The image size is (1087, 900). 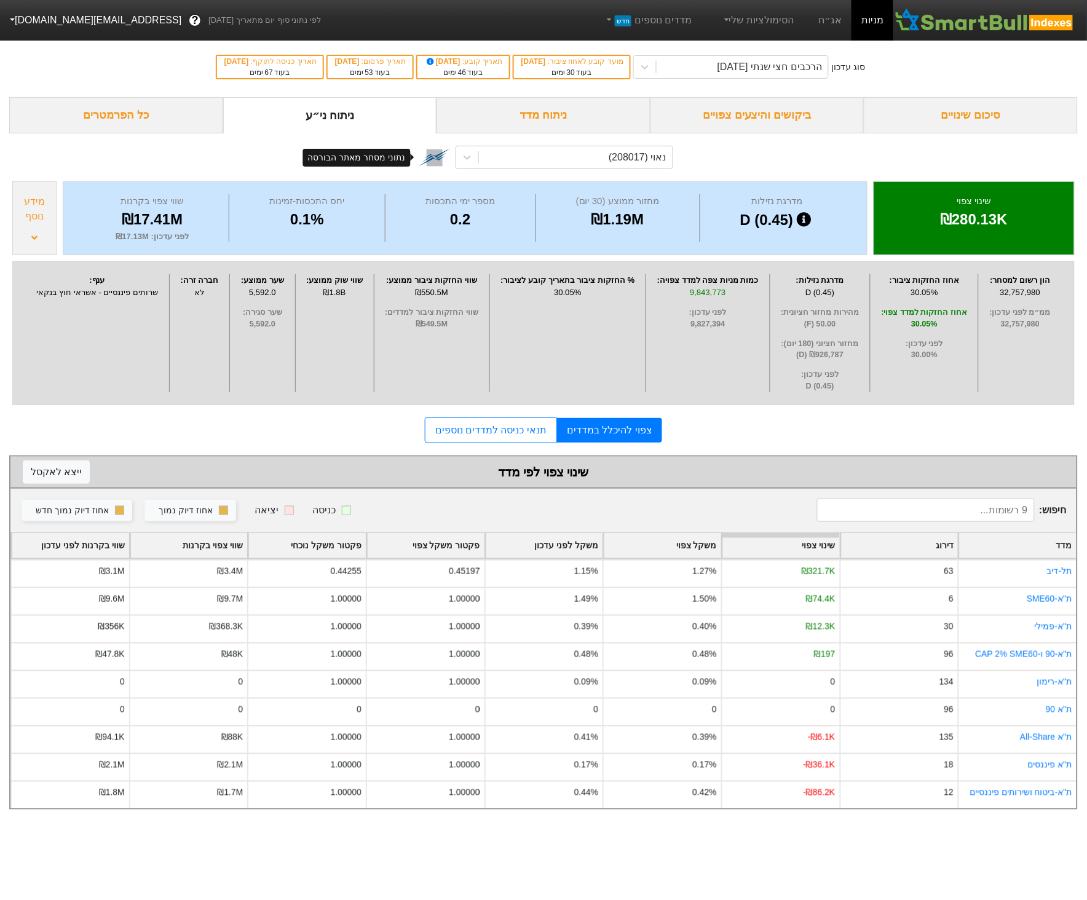 I want to click on button: אחוז דיוק נמוך חדש, so click(x=77, y=511).